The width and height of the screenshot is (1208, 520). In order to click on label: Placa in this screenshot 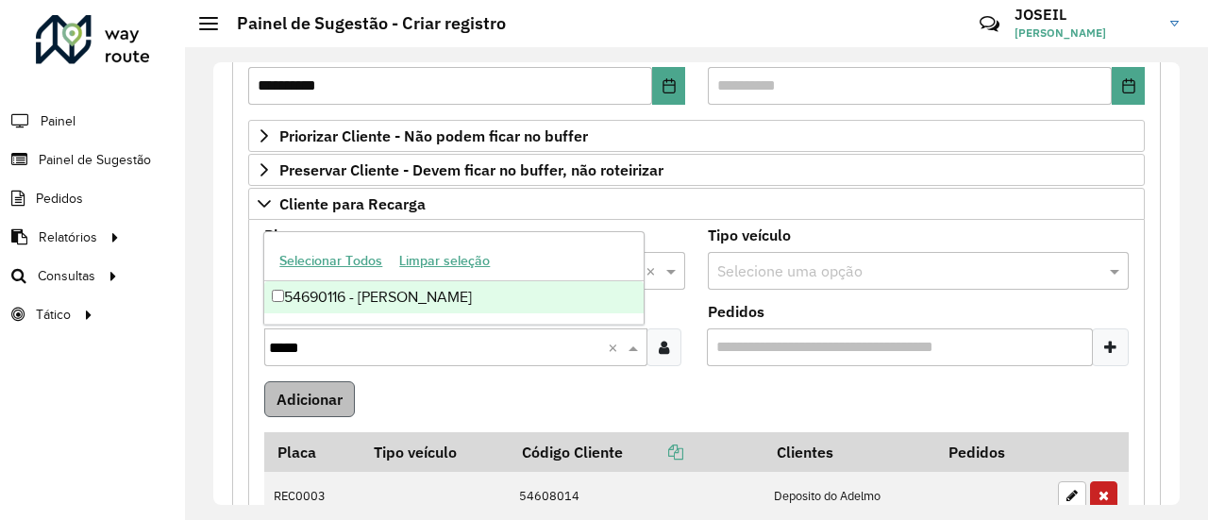, I will do `click(283, 235)`.